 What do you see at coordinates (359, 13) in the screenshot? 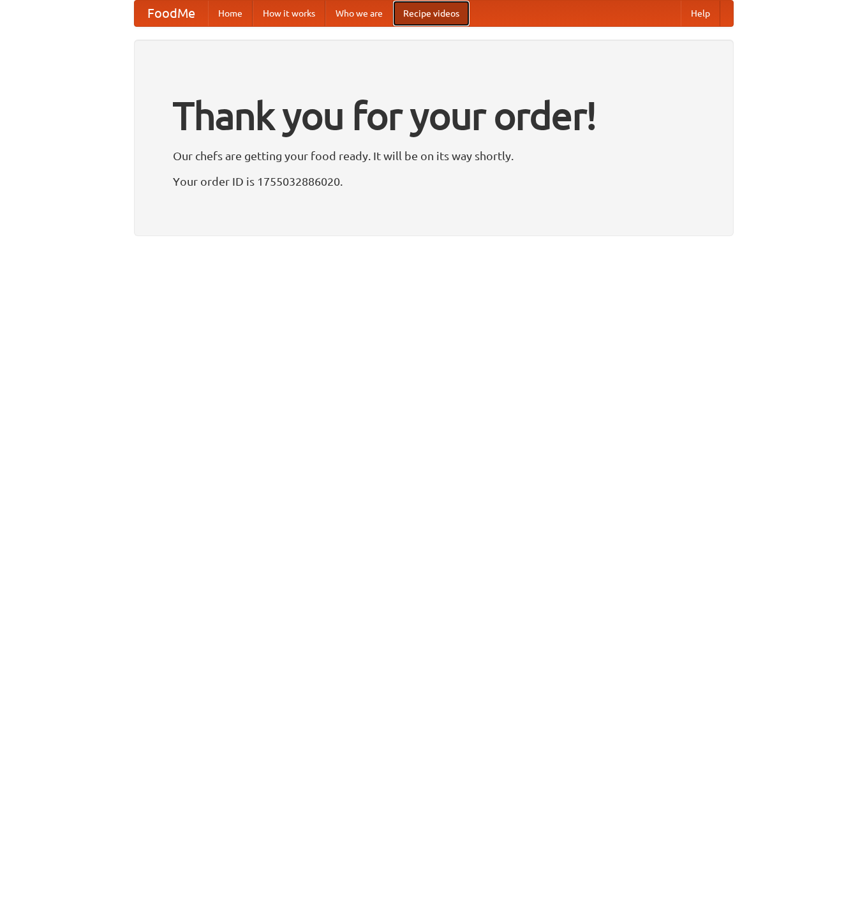
I see `a: Who we are` at bounding box center [359, 13].